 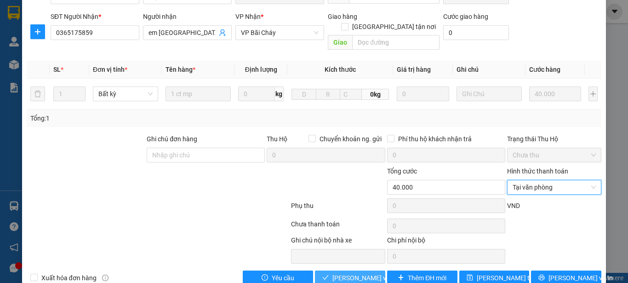 I want to click on input: C, so click(x=351, y=94).